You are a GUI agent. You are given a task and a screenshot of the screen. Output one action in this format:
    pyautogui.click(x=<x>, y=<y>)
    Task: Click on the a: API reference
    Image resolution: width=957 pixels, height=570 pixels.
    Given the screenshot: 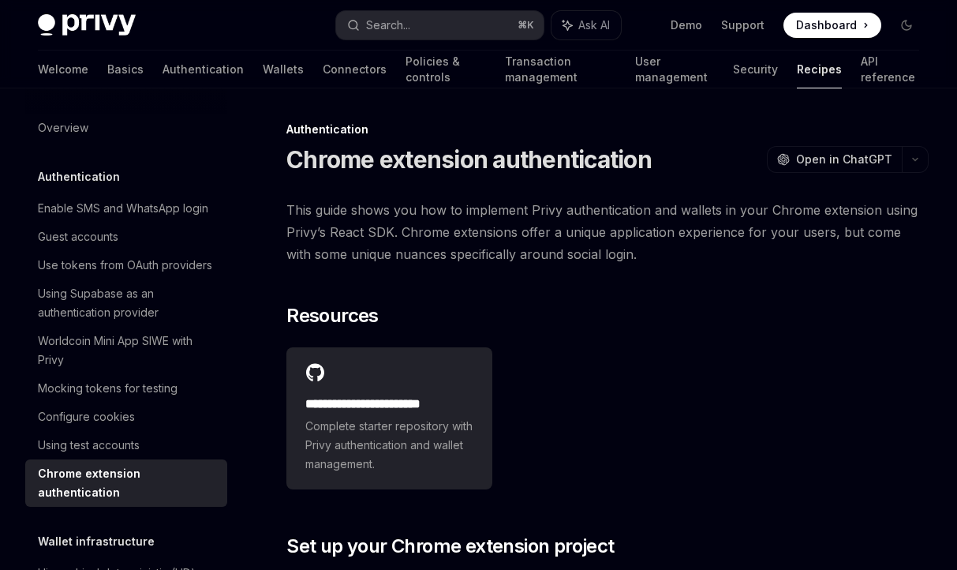 What is the action you would take?
    pyautogui.click(x=890, y=69)
    